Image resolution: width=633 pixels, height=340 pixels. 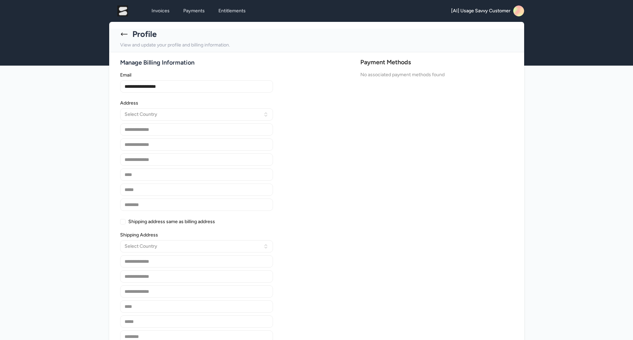 I want to click on label: Shipping Address, so click(x=197, y=235).